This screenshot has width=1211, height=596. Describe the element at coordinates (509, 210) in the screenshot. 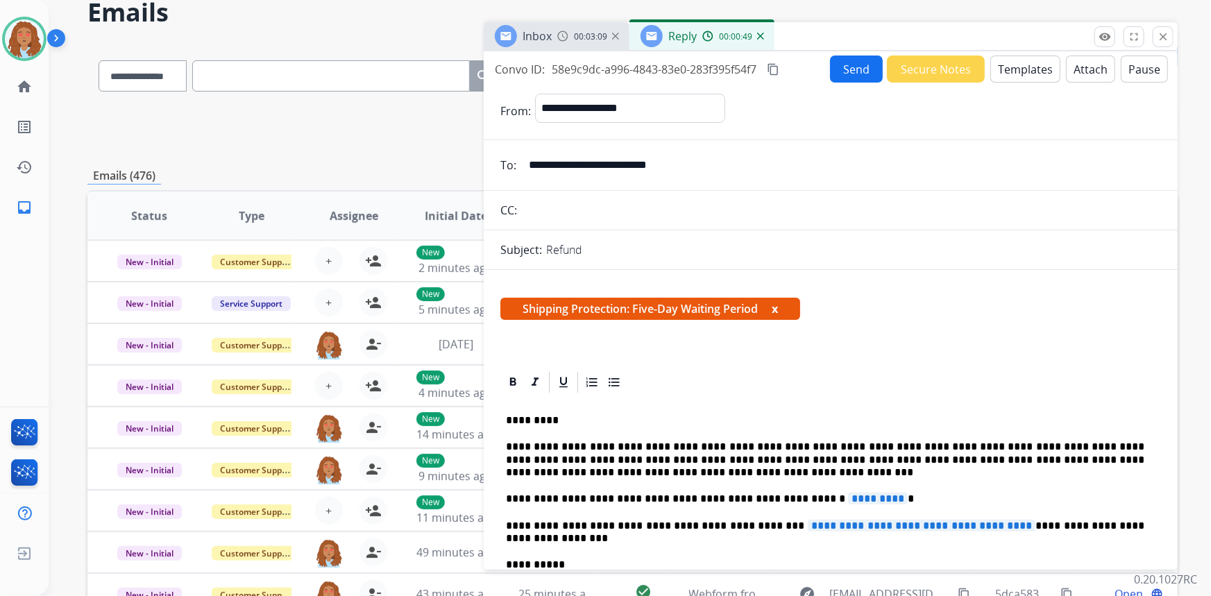

I see `p: CC:` at that location.